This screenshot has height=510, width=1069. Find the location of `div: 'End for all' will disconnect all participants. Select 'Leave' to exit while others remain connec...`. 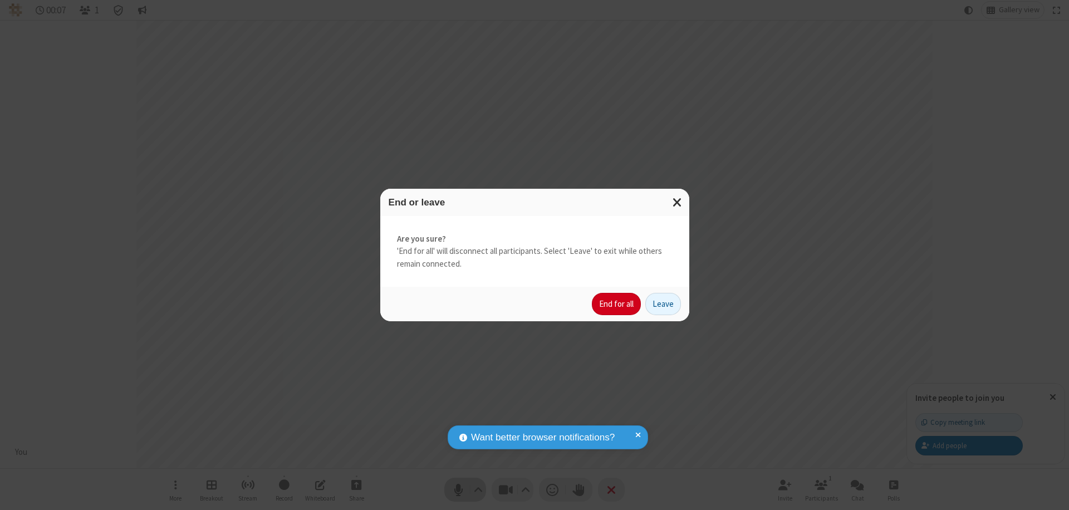

div: 'End for all' will disconnect all participants. Select 'Leave' to exit while others remain connec... is located at coordinates (535, 252).